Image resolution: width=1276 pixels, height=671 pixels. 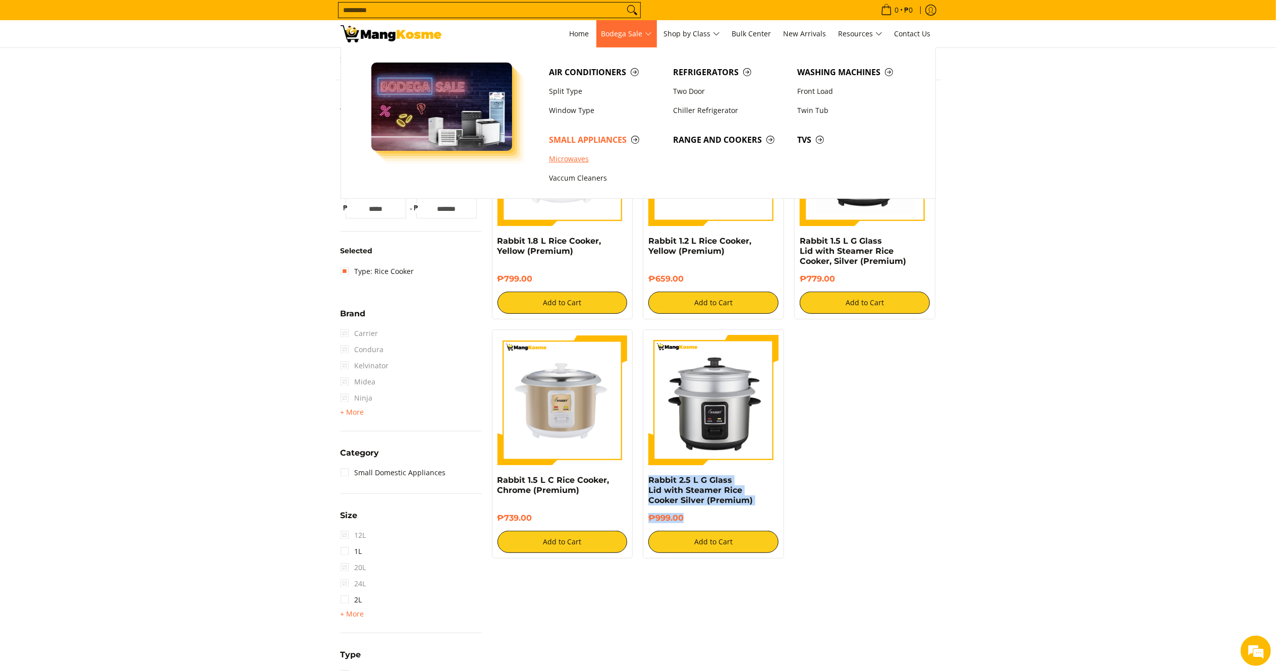 What do you see at coordinates (98, 293) in the screenshot?
I see `textarea: Type your message and hit 'Enter'` at bounding box center [98, 293].